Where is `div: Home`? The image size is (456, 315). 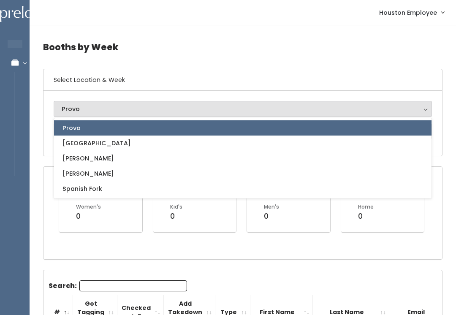 div: Home is located at coordinates (366, 207).